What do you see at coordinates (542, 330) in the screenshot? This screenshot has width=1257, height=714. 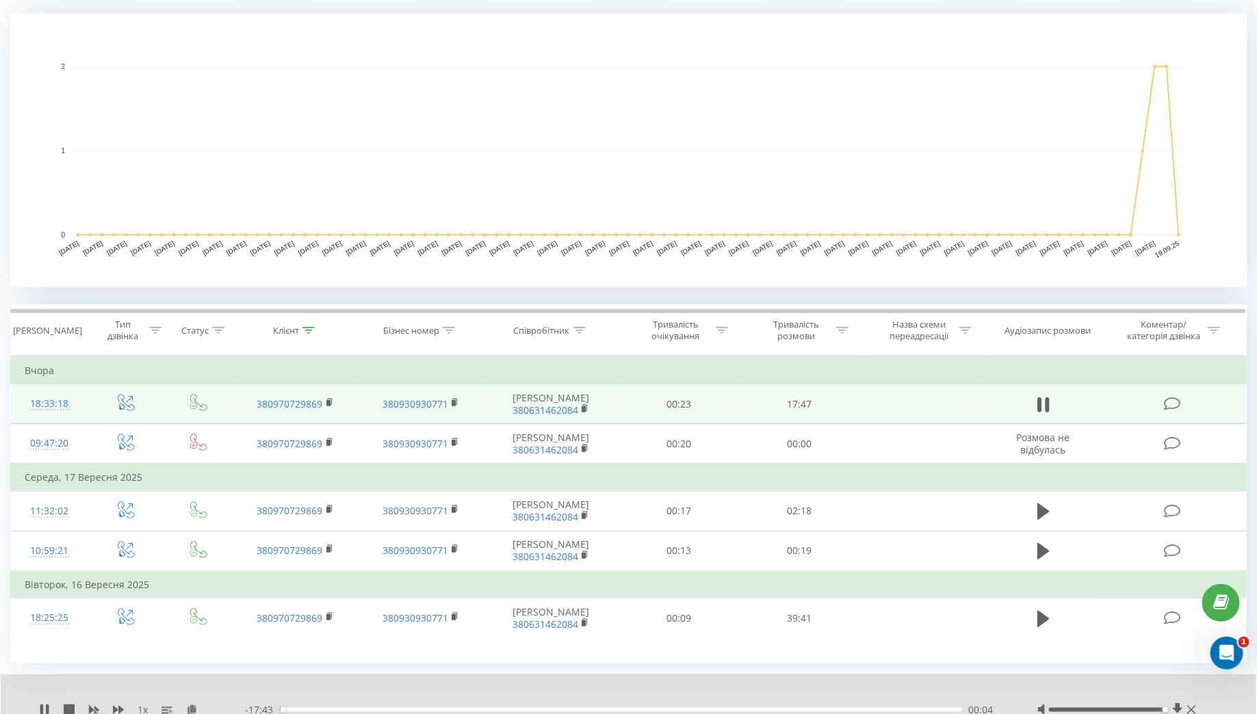 I see `div: Співробітник` at bounding box center [542, 330].